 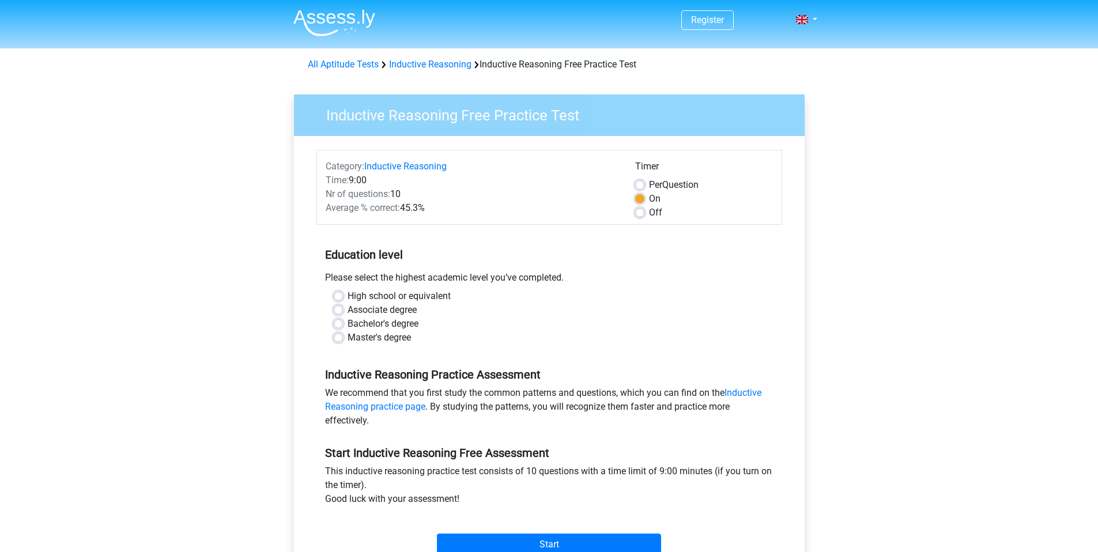 What do you see at coordinates (549, 280) in the screenshot?
I see `div: Please select the highest academic level you’ve completed.` at bounding box center [549, 280].